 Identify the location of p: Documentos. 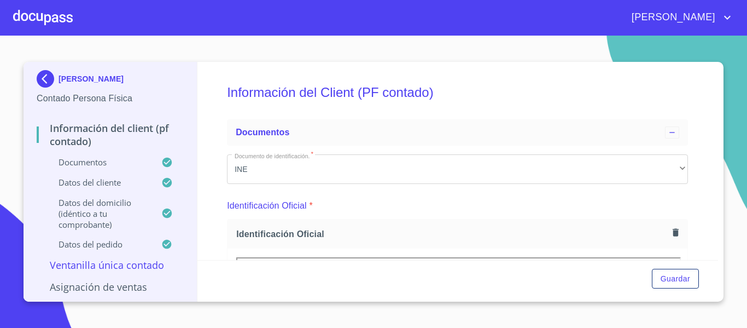
(99, 162).